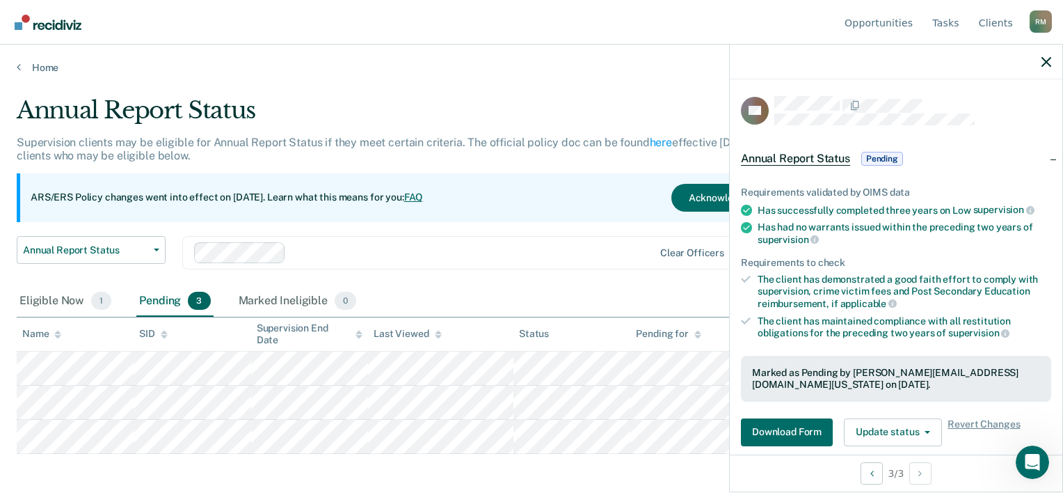  I want to click on div: Has had no warrants issued within the preceding two years of, so click(905, 233).